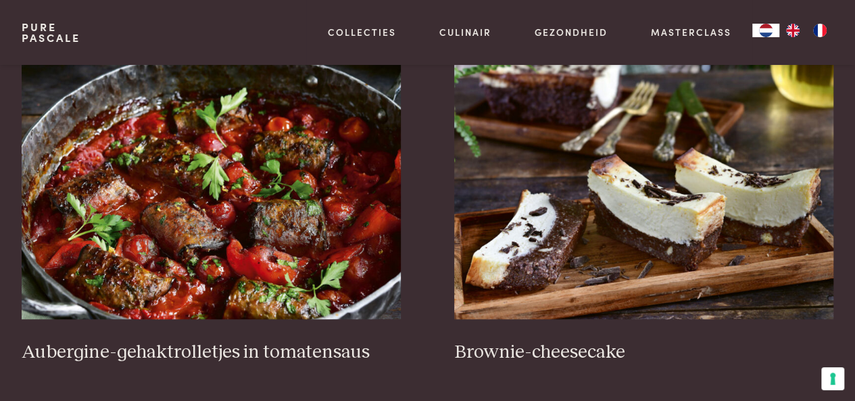 The height and width of the screenshot is (401, 855). Describe the element at coordinates (766, 30) in the screenshot. I see `div: Language` at that location.